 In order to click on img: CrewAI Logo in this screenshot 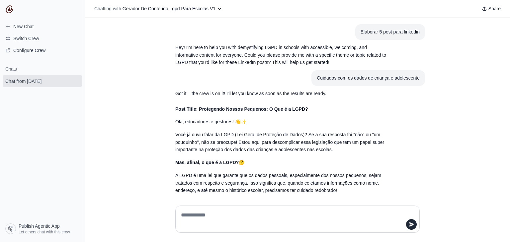, I will do `click(9, 9)`.